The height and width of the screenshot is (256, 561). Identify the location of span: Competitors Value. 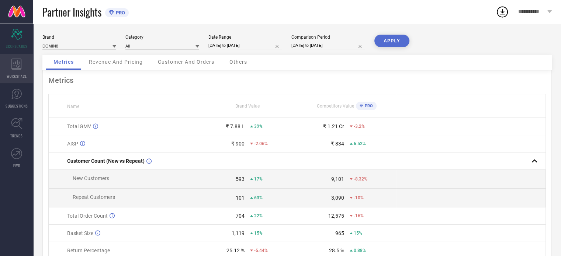
(335, 106).